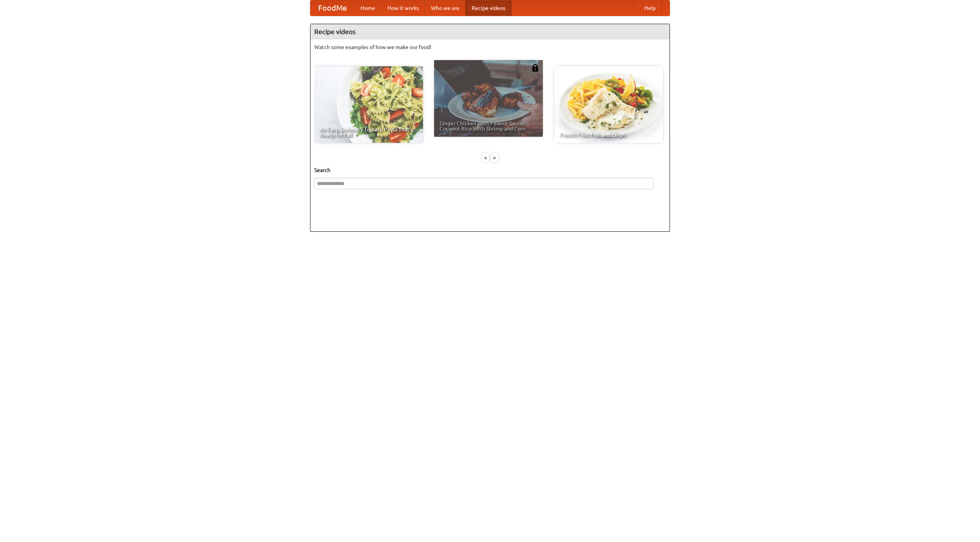 Image resolution: width=980 pixels, height=542 pixels. What do you see at coordinates (369, 104) in the screenshot?
I see `a: An Easy, Summery Tomato Pasta That's Ready for Fall` at bounding box center [369, 104].